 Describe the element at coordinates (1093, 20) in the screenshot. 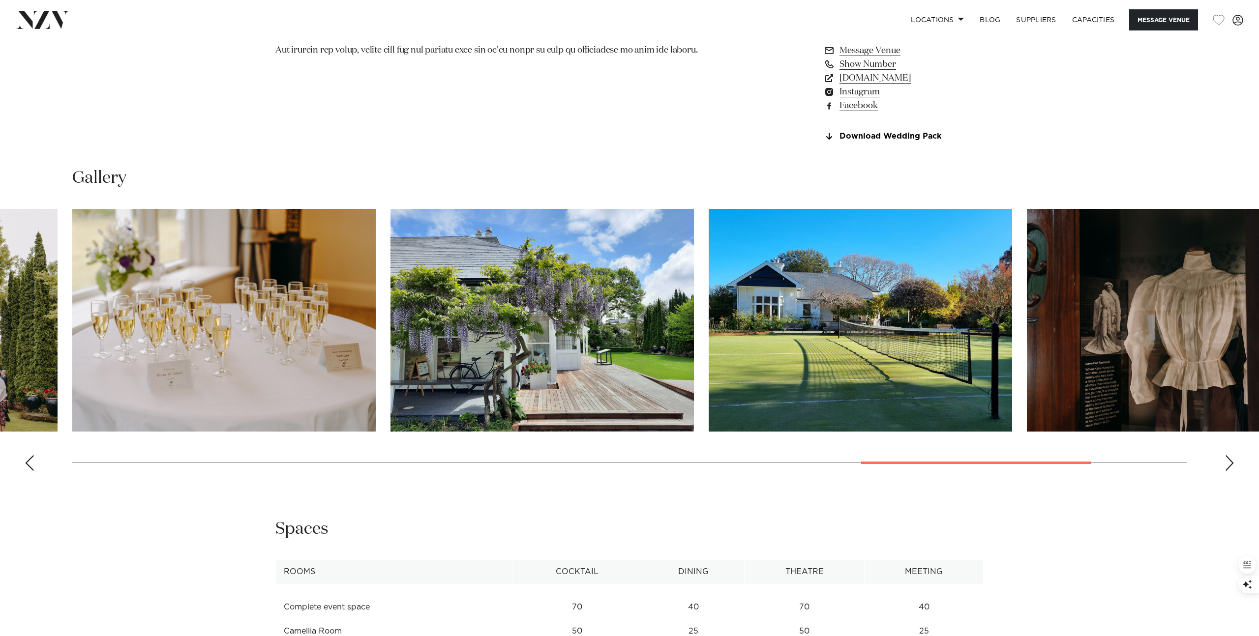

I see `a: Capacities` at that location.